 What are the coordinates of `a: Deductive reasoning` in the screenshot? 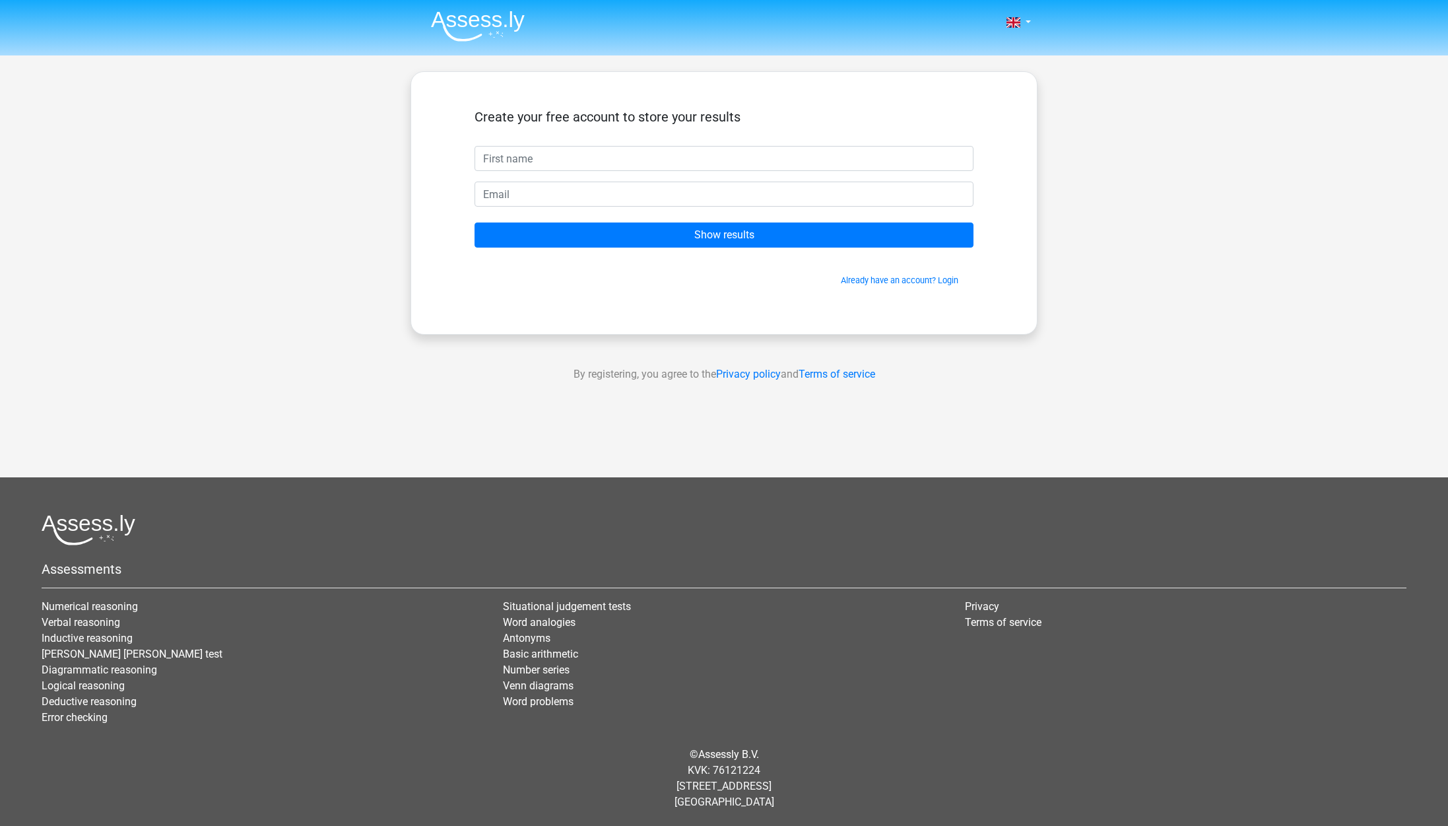 It's located at (89, 701).